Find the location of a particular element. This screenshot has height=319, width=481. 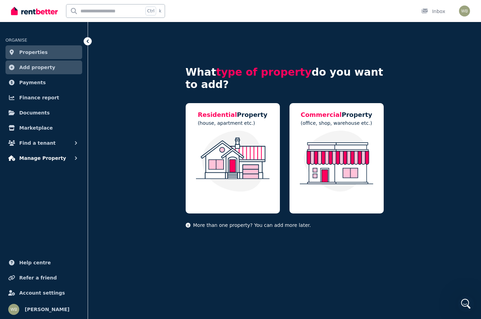

a: Properties is located at coordinates (44, 52).